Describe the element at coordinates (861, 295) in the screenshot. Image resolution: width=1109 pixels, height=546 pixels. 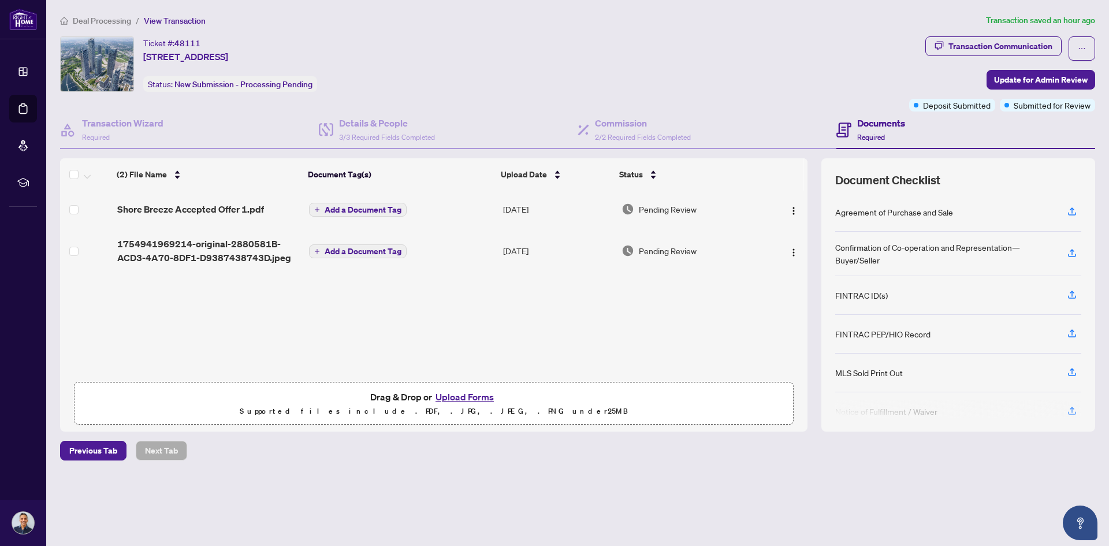
I see `div: FINTRAC ID(s)` at that location.